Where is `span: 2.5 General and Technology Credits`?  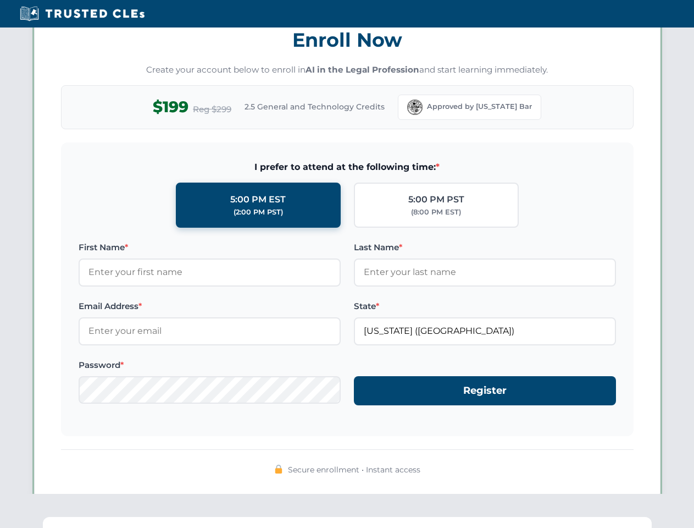
span: 2.5 General and Technology Credits is located at coordinates (314, 107).